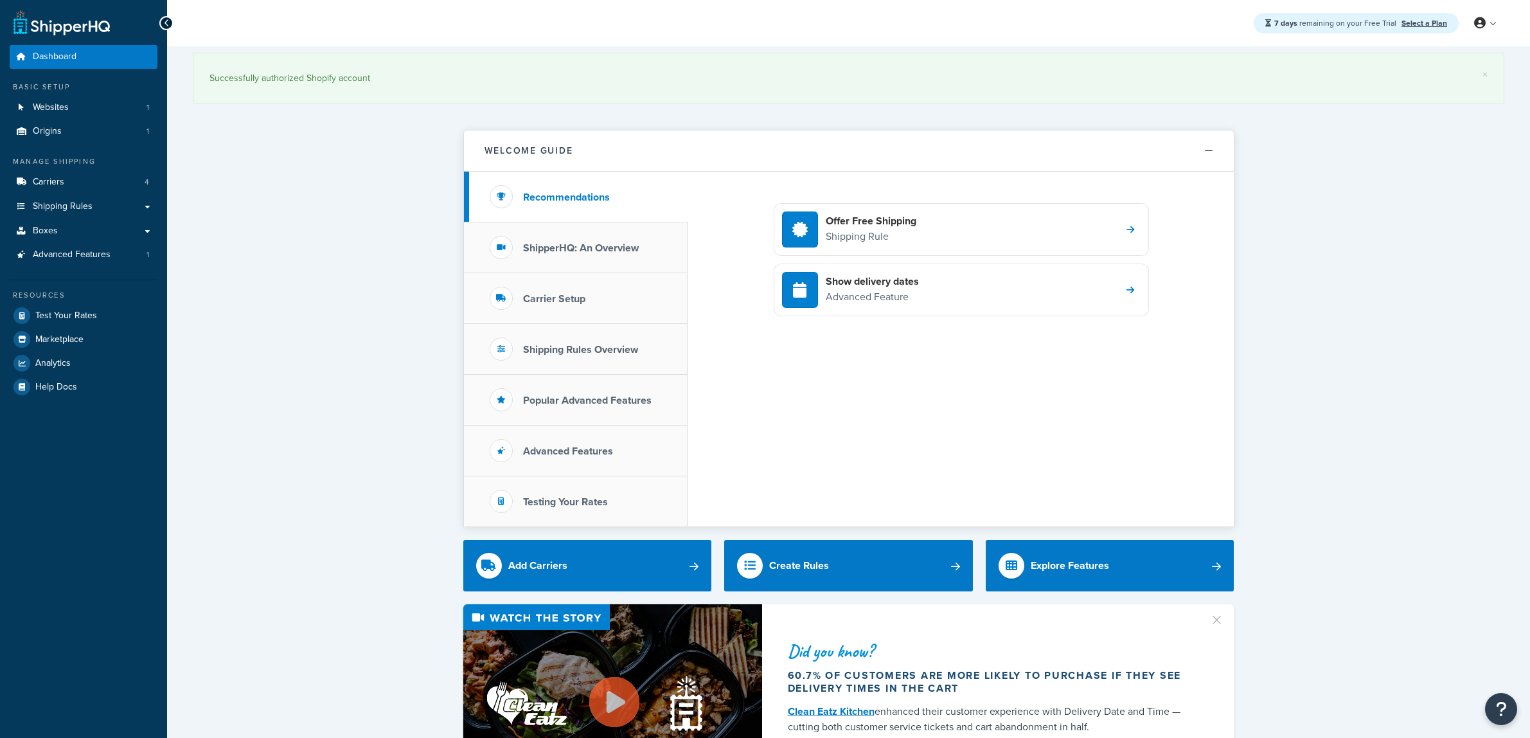 This screenshot has width=1530, height=738. Describe the element at coordinates (1286, 23) in the screenshot. I see `strong: 7 days` at that location.